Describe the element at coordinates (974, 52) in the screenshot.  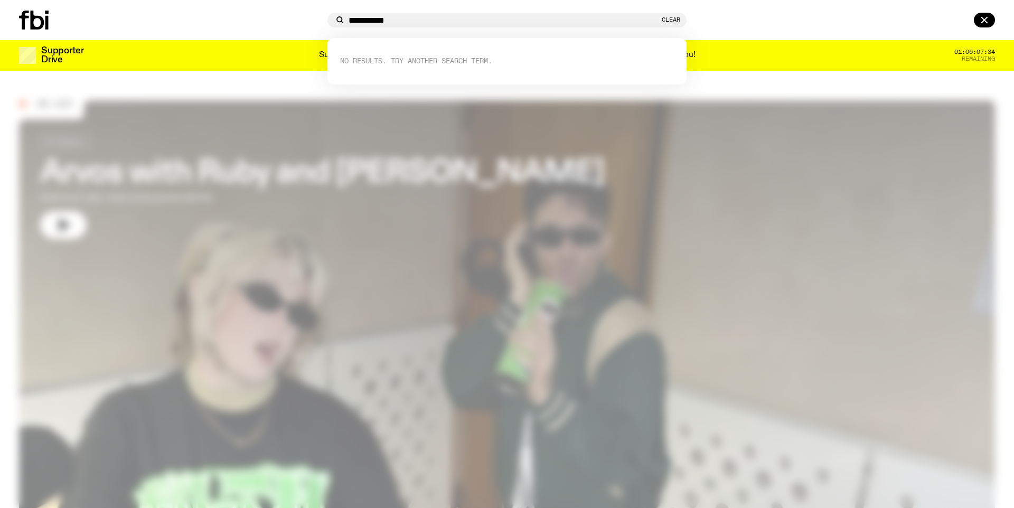
I see `span: 01:06:07:34` at that location.